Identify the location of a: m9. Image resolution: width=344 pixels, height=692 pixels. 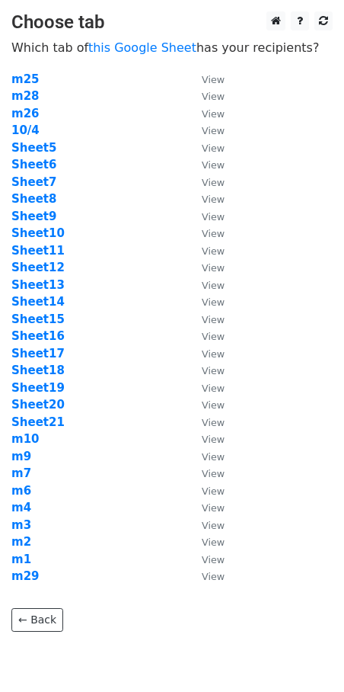
(21, 457).